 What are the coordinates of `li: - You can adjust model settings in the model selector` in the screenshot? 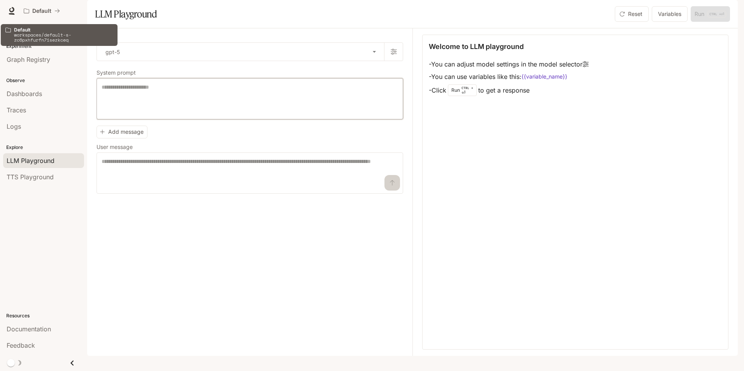 It's located at (509, 64).